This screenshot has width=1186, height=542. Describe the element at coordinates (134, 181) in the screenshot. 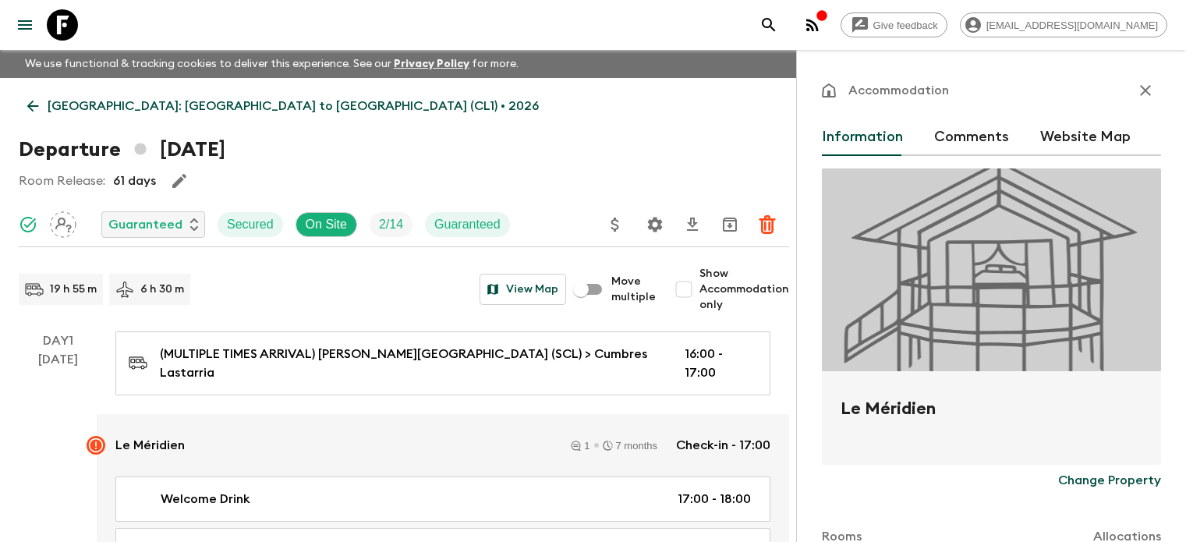

I see `p: 61 days` at that location.